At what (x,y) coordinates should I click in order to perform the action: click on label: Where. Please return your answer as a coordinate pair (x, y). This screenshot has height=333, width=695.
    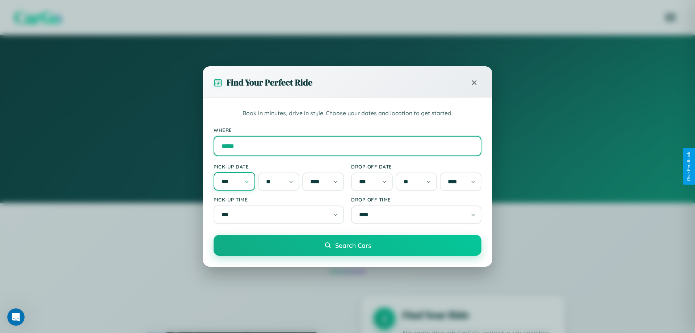
    Looking at the image, I should click on (348, 130).